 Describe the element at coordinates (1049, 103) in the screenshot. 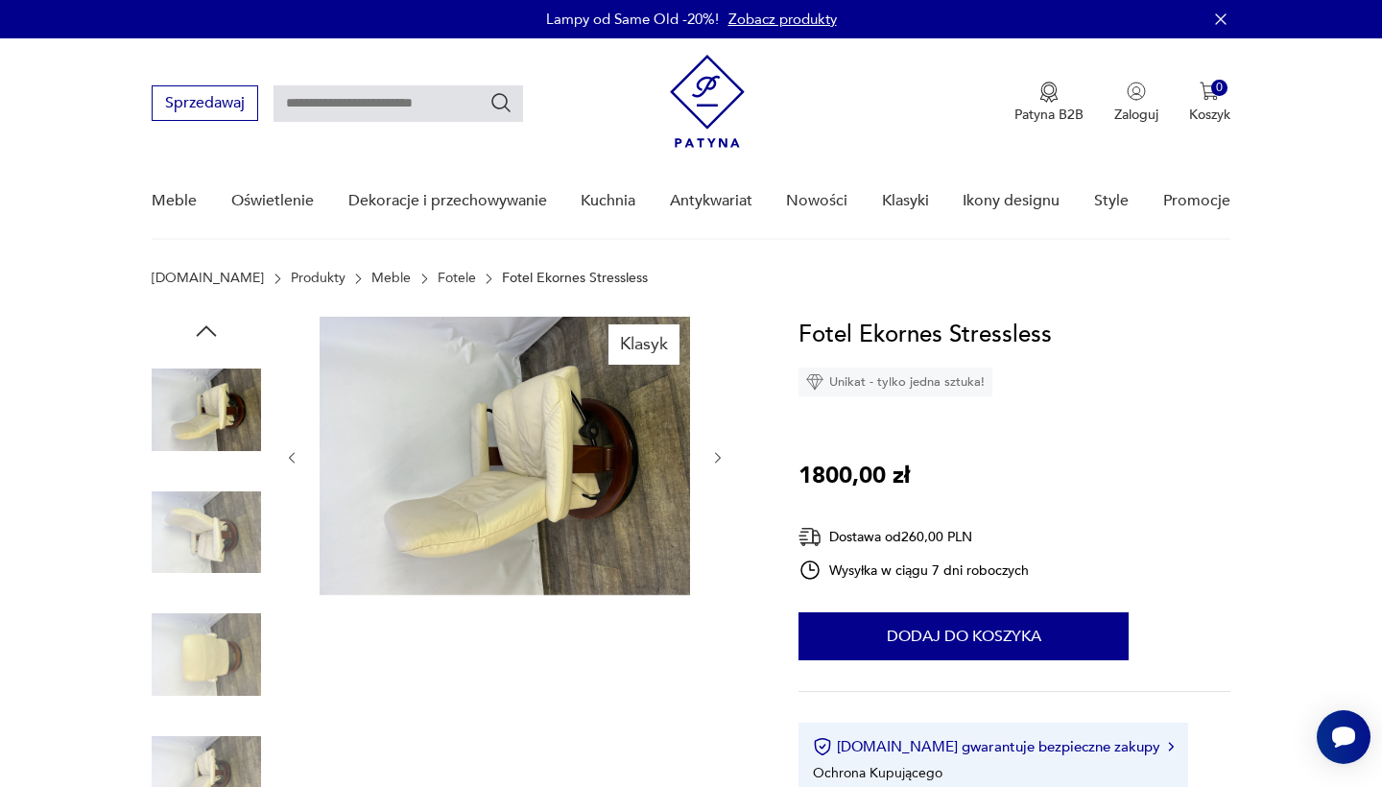

I see `button: Patyna B2B` at that location.